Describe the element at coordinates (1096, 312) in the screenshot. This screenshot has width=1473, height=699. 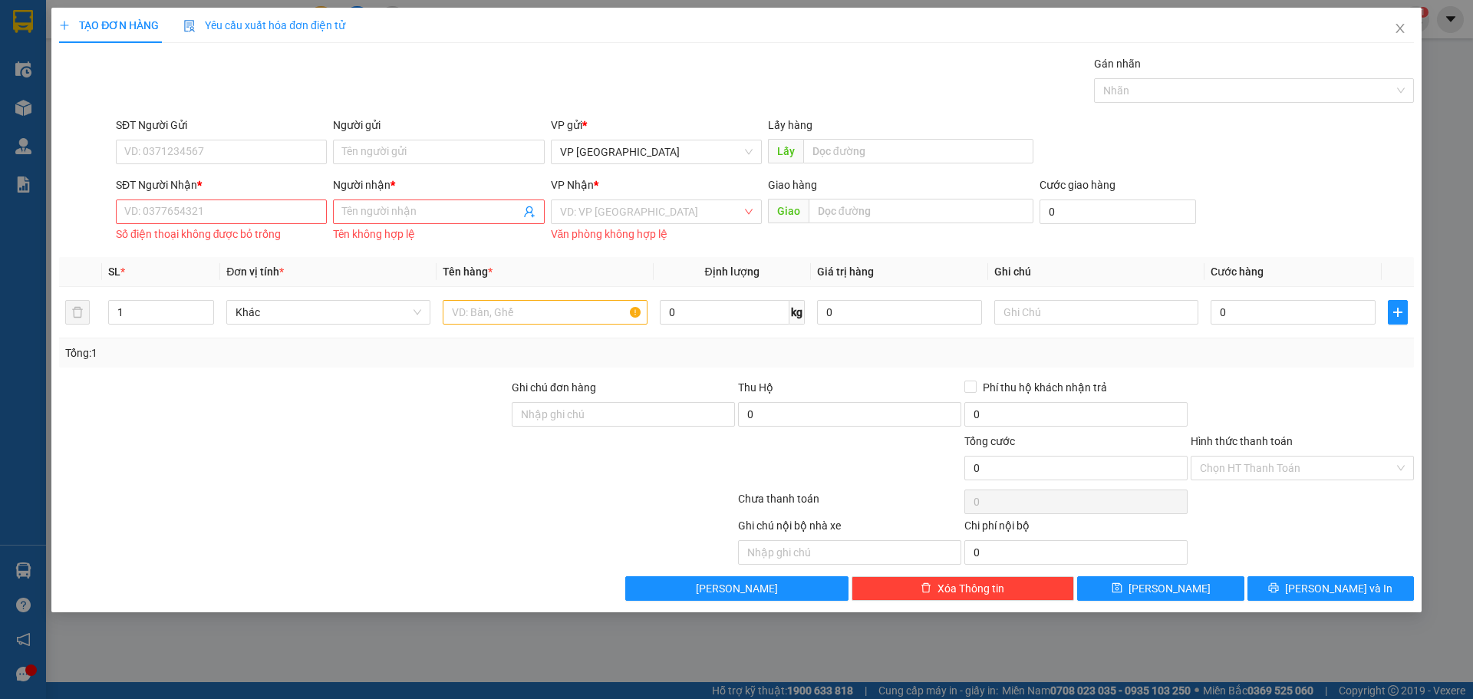
I see `input: Ghi Chú` at that location.